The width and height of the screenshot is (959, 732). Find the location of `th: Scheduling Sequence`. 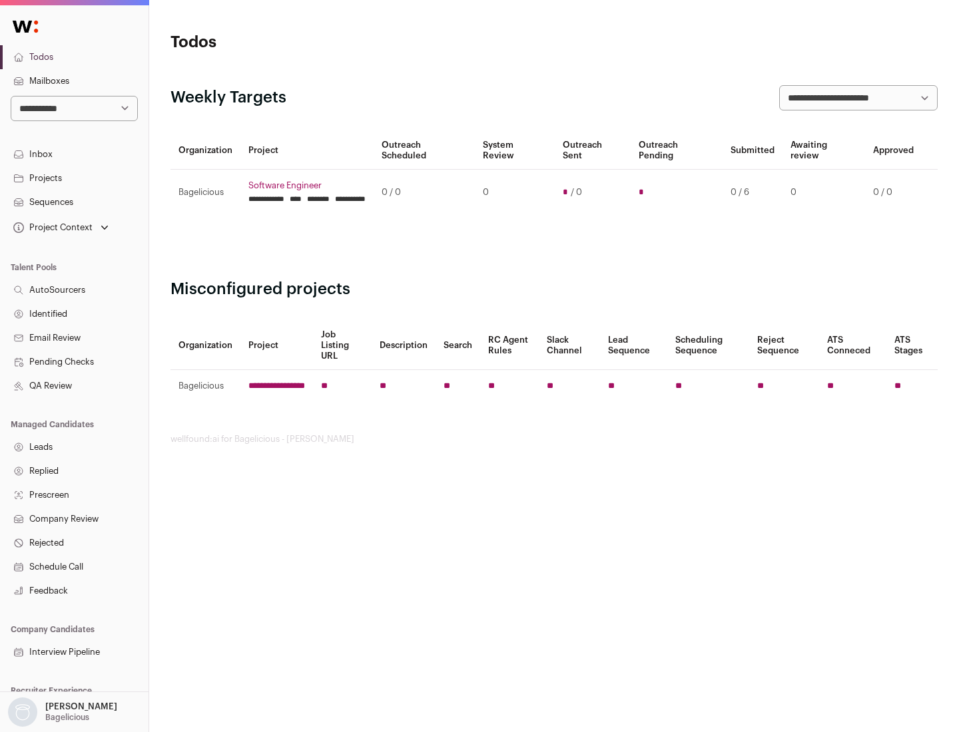

th: Scheduling Sequence is located at coordinates (708, 346).